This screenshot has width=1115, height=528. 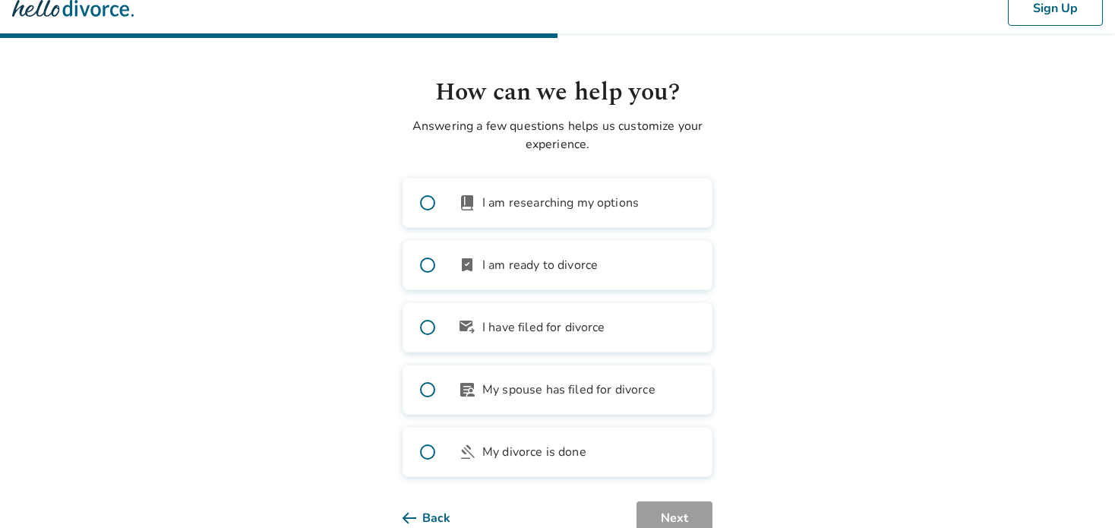 I want to click on span: book_2, so click(x=467, y=203).